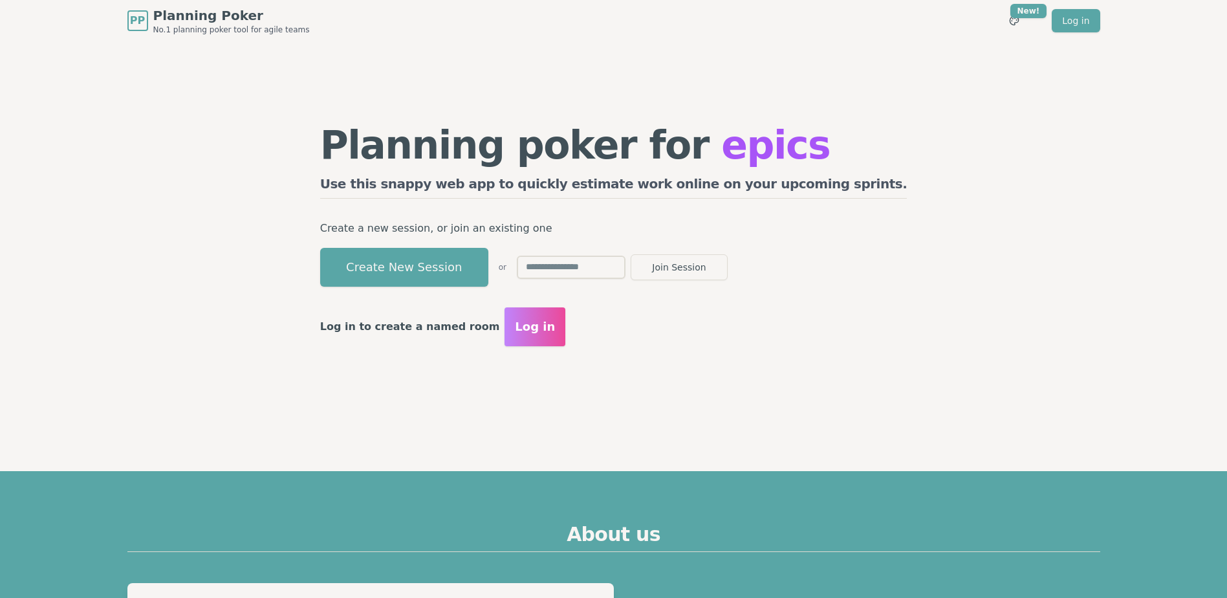 The height and width of the screenshot is (598, 1227). What do you see at coordinates (232, 30) in the screenshot?
I see `span: No.1 planning poker tool for agile teams` at bounding box center [232, 30].